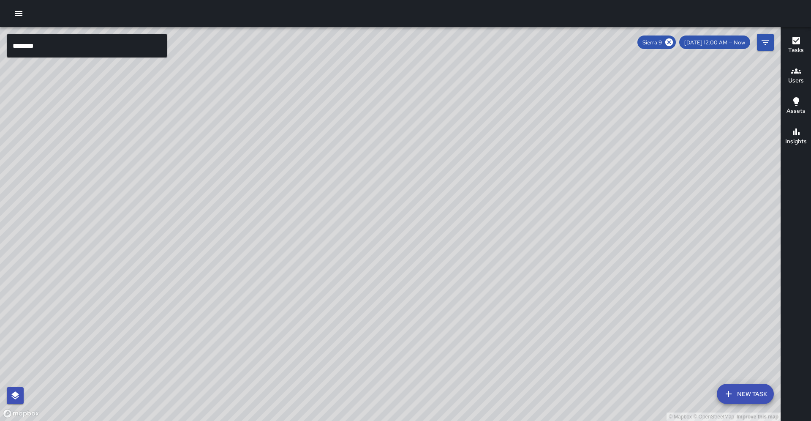  I want to click on div: Sierra 9, so click(656, 42).